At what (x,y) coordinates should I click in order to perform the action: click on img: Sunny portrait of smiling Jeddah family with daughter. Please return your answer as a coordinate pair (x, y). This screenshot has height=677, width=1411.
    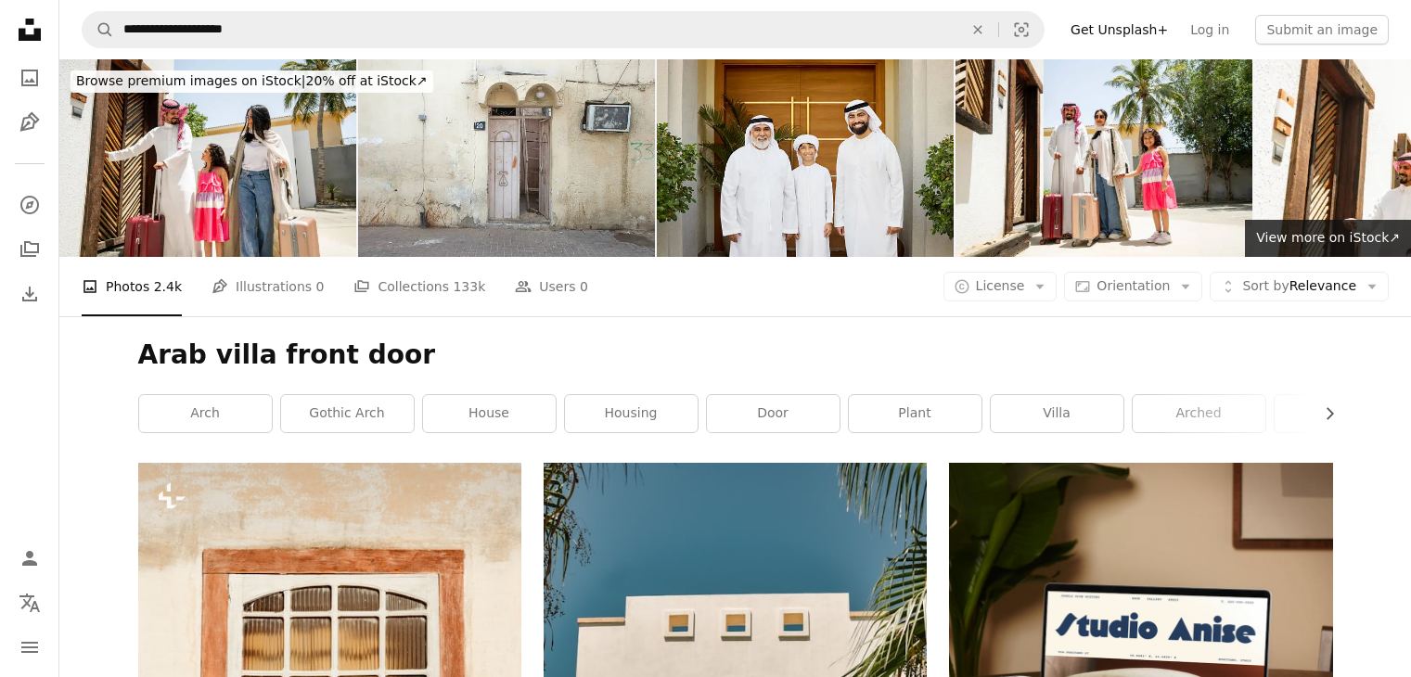
    Looking at the image, I should click on (1104, 158).